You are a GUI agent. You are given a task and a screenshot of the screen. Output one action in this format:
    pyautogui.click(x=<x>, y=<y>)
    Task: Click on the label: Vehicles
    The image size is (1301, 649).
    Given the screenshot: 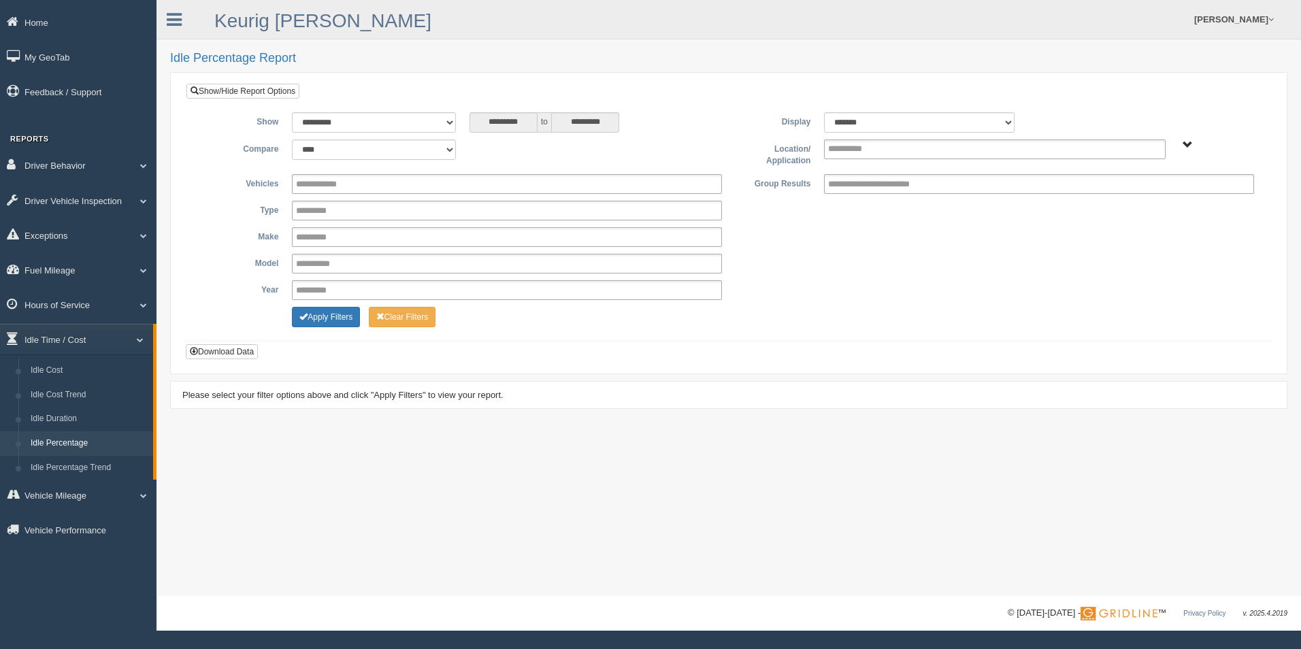 What is the action you would take?
    pyautogui.click(x=241, y=182)
    